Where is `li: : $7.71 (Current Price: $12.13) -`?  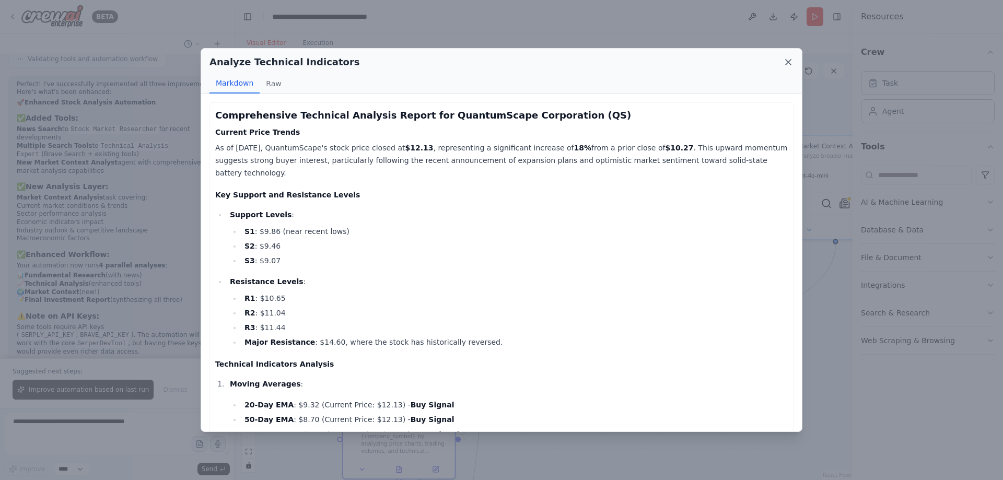
li: : $7.71 (Current Price: $12.13) - is located at coordinates (515, 434).